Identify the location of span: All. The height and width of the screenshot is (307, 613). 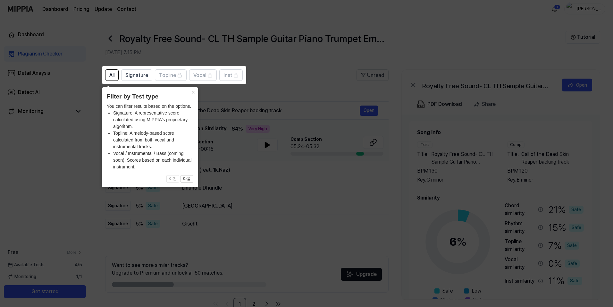
(112, 75).